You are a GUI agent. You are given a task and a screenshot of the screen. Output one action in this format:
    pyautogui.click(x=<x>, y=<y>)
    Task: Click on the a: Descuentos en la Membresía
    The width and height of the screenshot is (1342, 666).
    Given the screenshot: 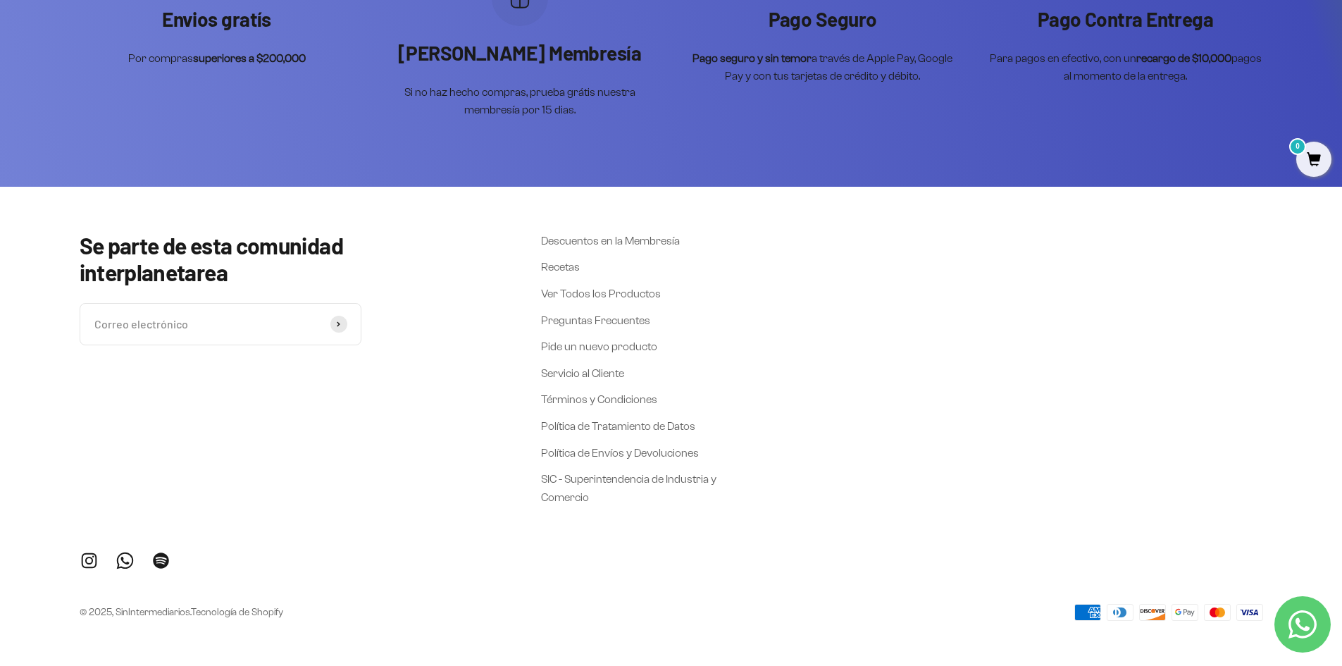 What is the action you would take?
    pyautogui.click(x=610, y=241)
    